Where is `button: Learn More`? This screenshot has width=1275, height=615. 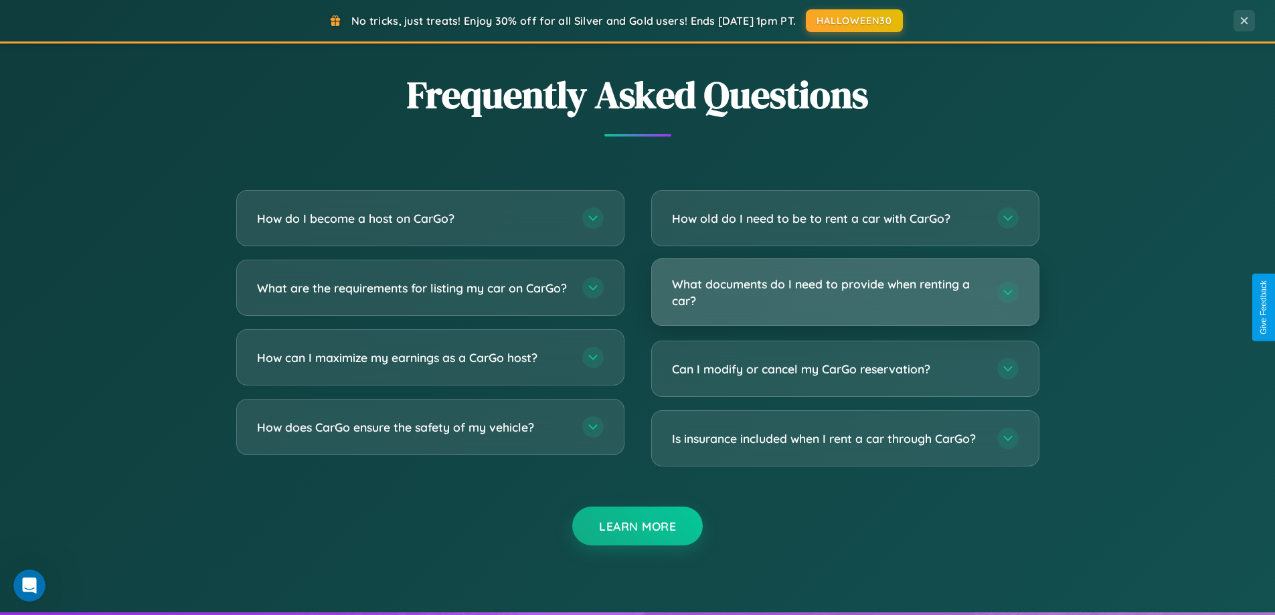
button: Learn More is located at coordinates (637, 526).